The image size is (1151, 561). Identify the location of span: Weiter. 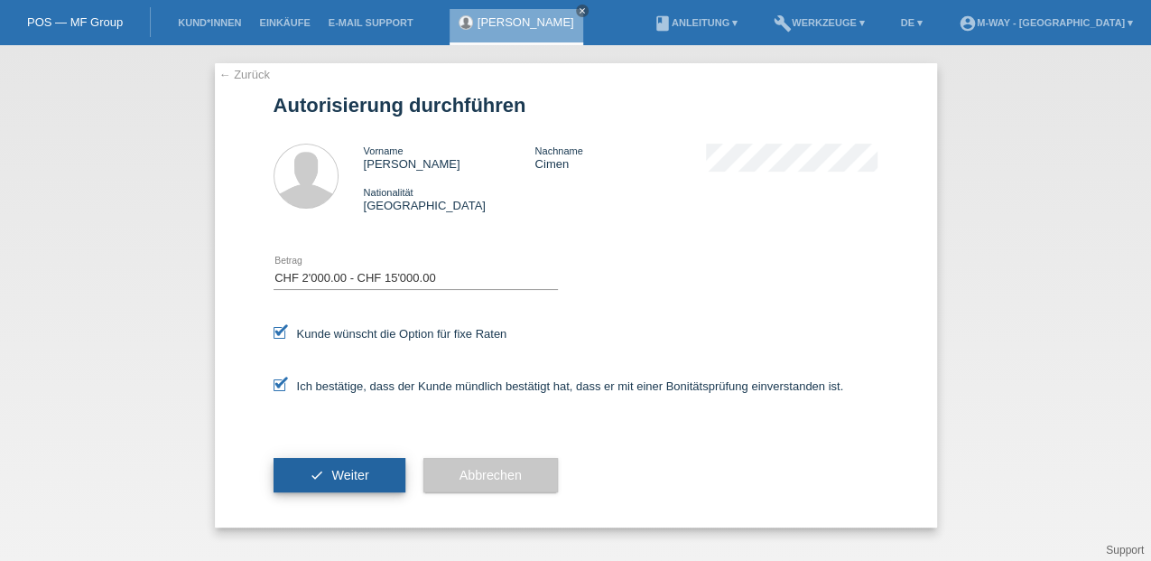
(349, 475).